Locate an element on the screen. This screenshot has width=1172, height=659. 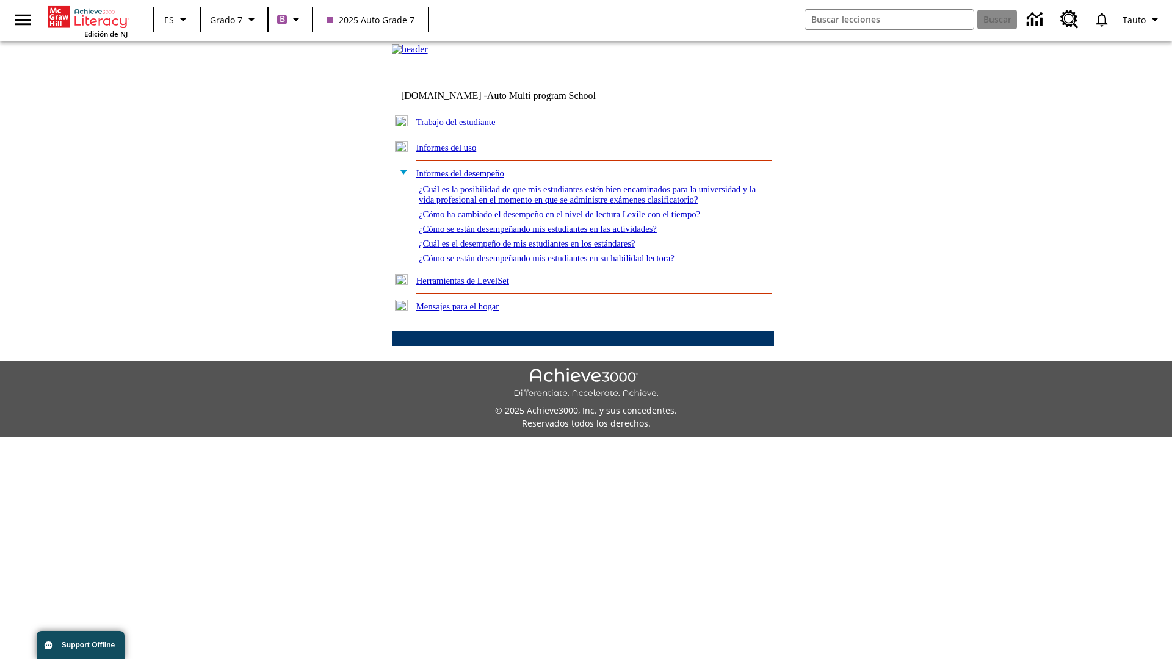
span: ES is located at coordinates (169, 20).